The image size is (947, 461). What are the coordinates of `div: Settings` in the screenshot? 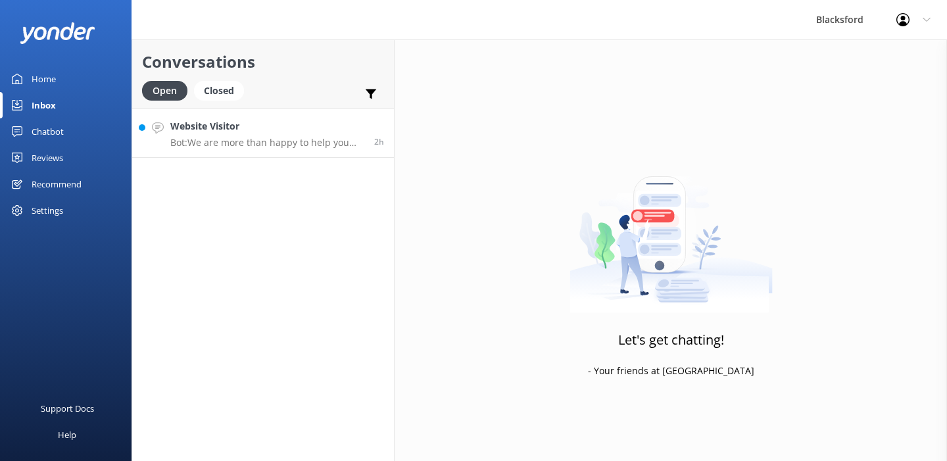 It's located at (47, 211).